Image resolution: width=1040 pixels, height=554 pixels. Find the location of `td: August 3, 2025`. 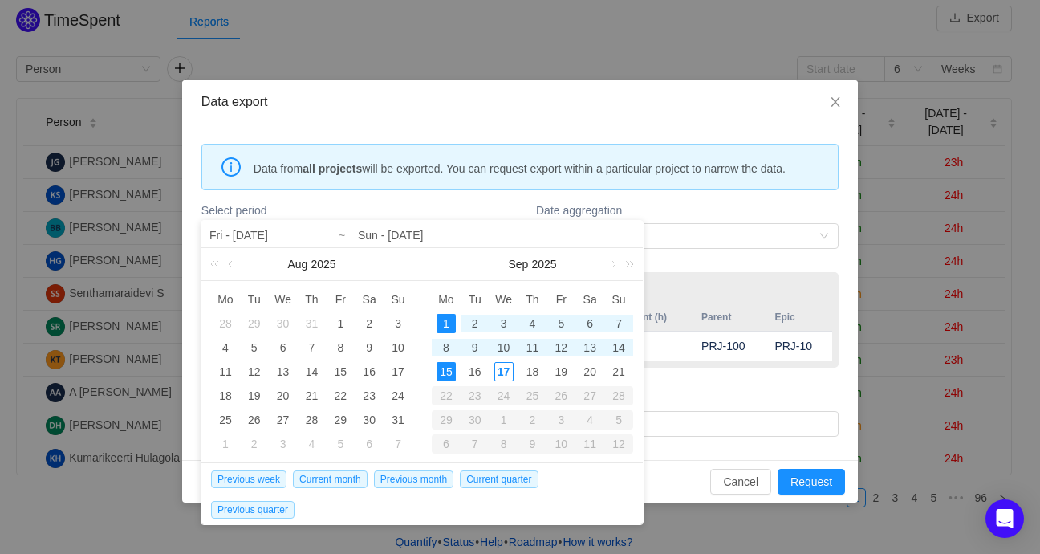

td: August 3, 2025 is located at coordinates (398, 323).